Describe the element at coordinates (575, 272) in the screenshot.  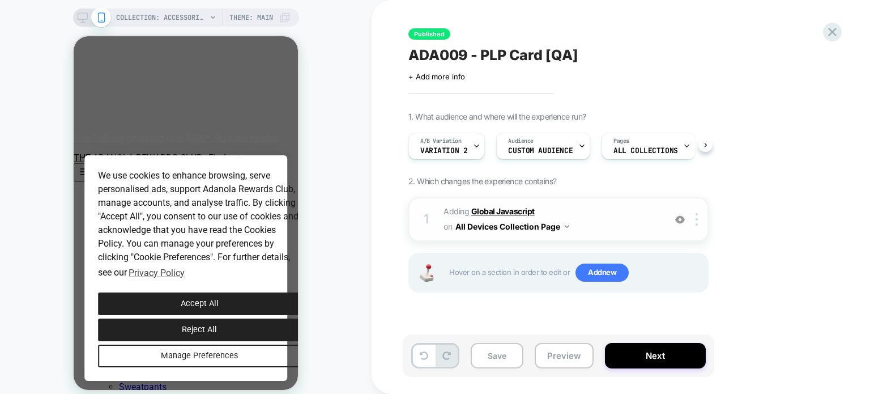
I see `span: Hover on a section in order to edit or` at that location.